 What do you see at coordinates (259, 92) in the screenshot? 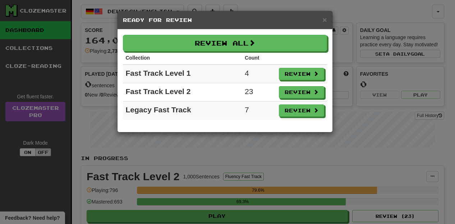
I see `td: 23` at bounding box center [259, 92].